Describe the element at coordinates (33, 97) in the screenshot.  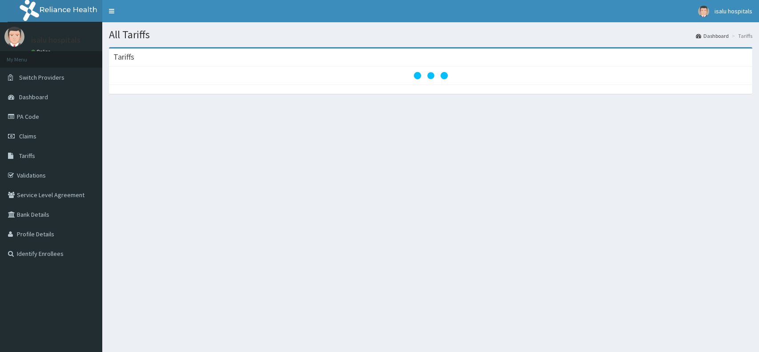
I see `span: Dashboard` at that location.